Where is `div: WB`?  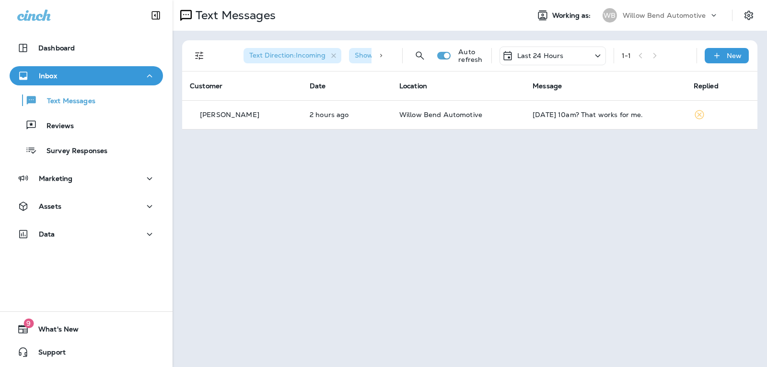 div: WB is located at coordinates (610, 15).